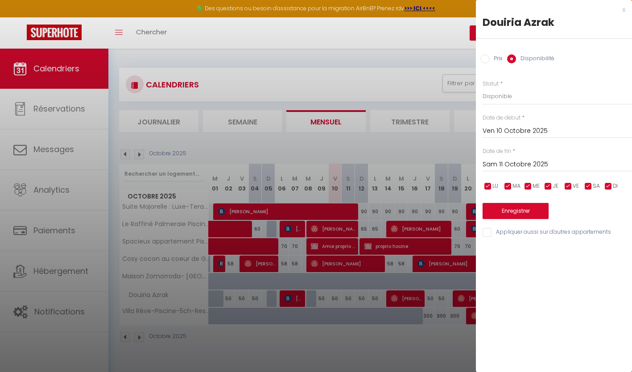  Describe the element at coordinates (501, 118) in the screenshot. I see `label: Date de début` at that location.